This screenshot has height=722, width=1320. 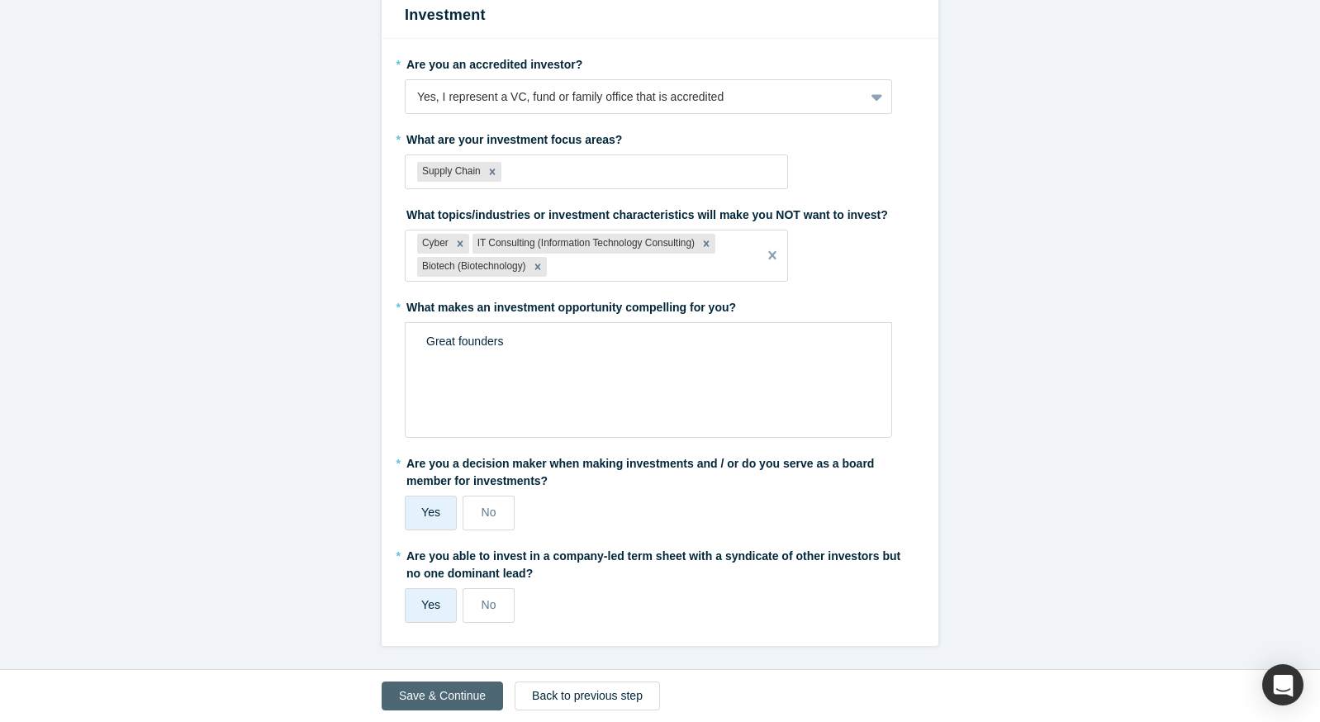 I want to click on label: Are you able to invest in a company-led term sheet with a syndicate of other investors but no one..., so click(x=660, y=562).